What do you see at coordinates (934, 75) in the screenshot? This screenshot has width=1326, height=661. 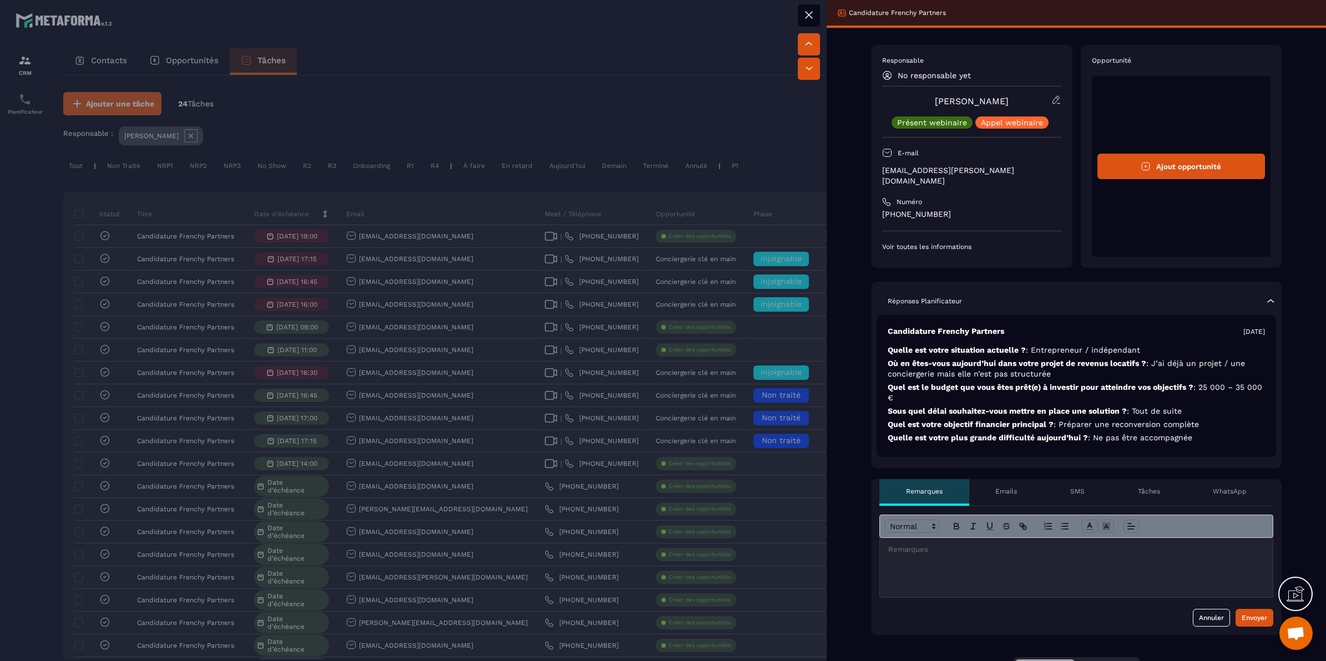 I see `p: No responsable yet` at bounding box center [934, 75].